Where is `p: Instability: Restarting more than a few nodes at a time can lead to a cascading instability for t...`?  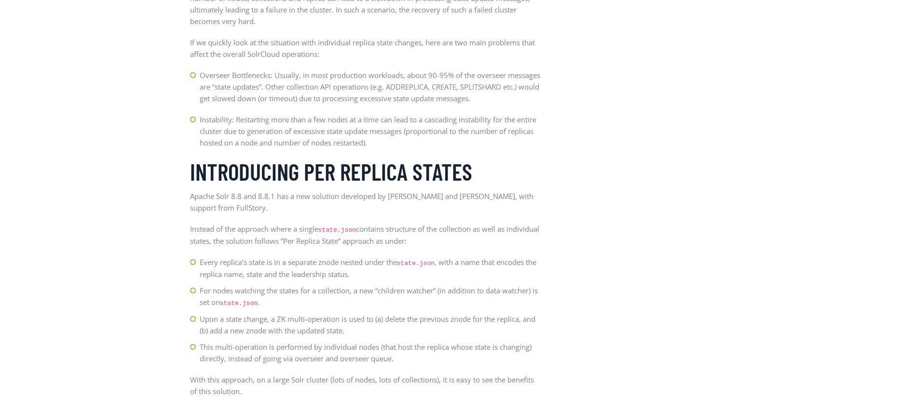
p: Instability: Restarting more than a few nodes at a time can lead to a cascading instability for t... is located at coordinates (371, 131).